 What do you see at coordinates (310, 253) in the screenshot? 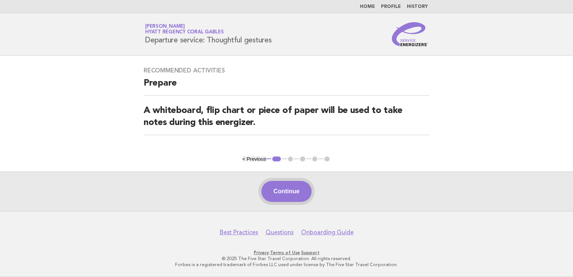
I see `a: Support` at bounding box center [310, 253].